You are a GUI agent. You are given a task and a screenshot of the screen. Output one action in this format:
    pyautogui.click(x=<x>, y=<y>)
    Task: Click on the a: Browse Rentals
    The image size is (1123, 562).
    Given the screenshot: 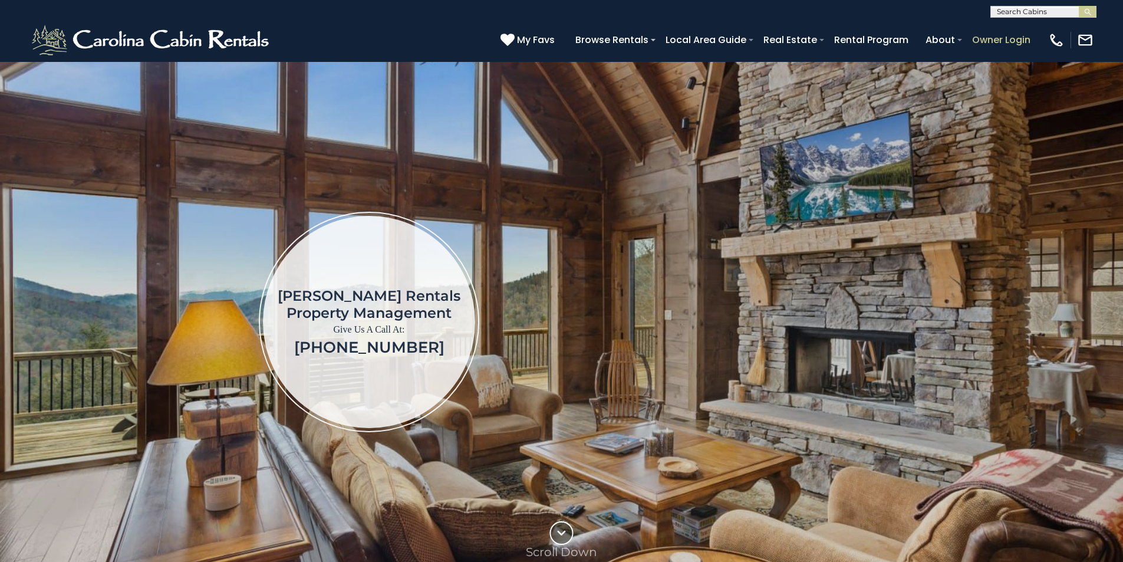 What is the action you would take?
    pyautogui.click(x=612, y=40)
    